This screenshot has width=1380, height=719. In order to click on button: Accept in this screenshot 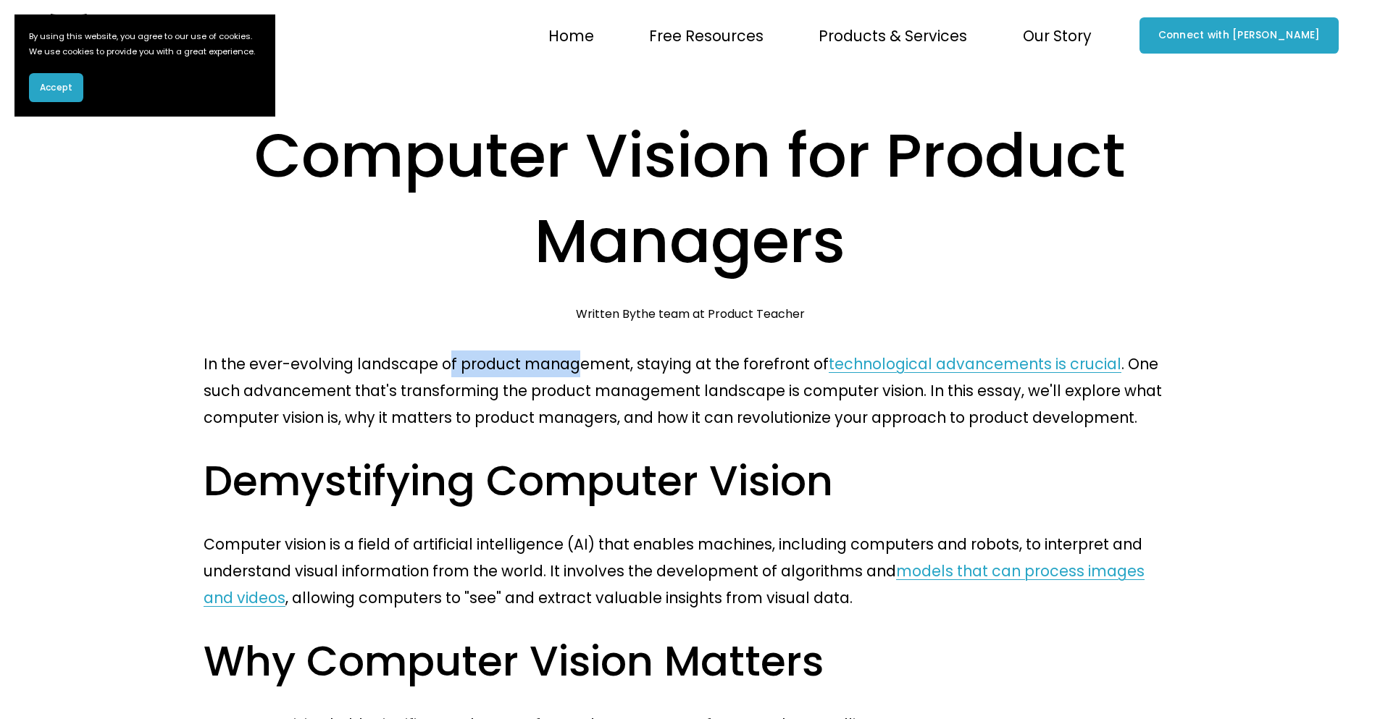, I will do `click(56, 88)`.